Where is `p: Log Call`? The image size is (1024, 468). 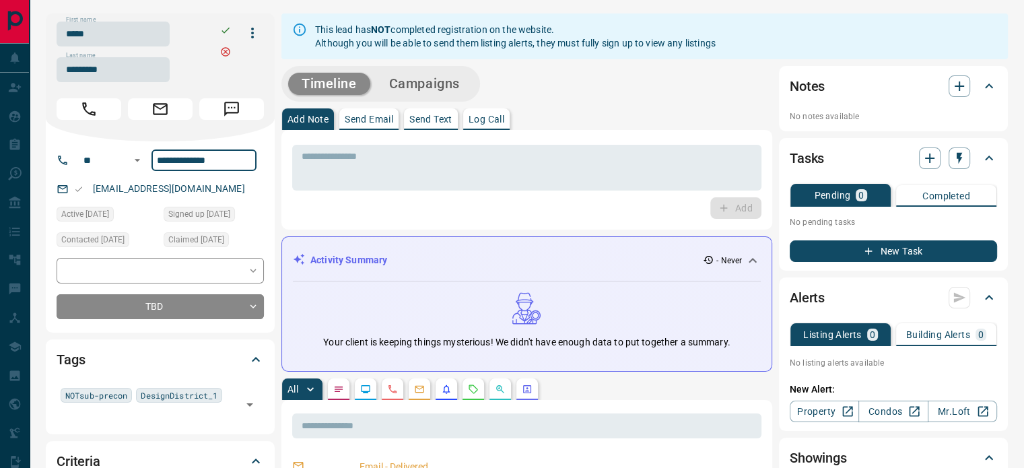
p: Log Call is located at coordinates (486, 119).